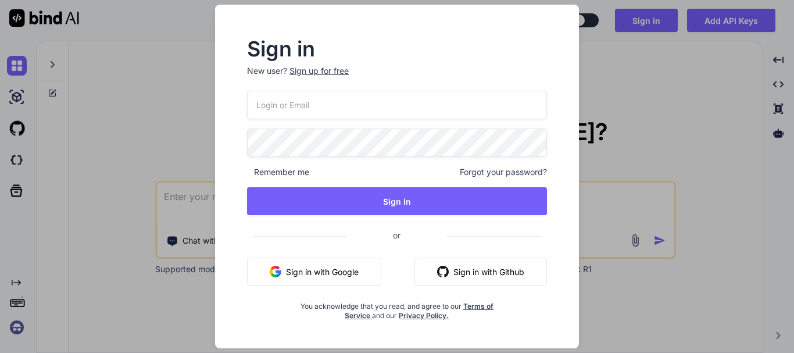 This screenshot has height=353, width=794. Describe the element at coordinates (397, 49) in the screenshot. I see `h2: Sign in` at that location.